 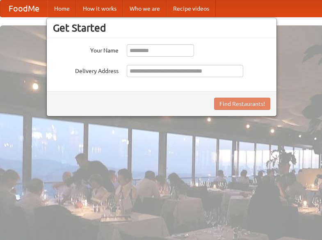 What do you see at coordinates (191, 9) in the screenshot?
I see `a: Recipe videos` at bounding box center [191, 9].